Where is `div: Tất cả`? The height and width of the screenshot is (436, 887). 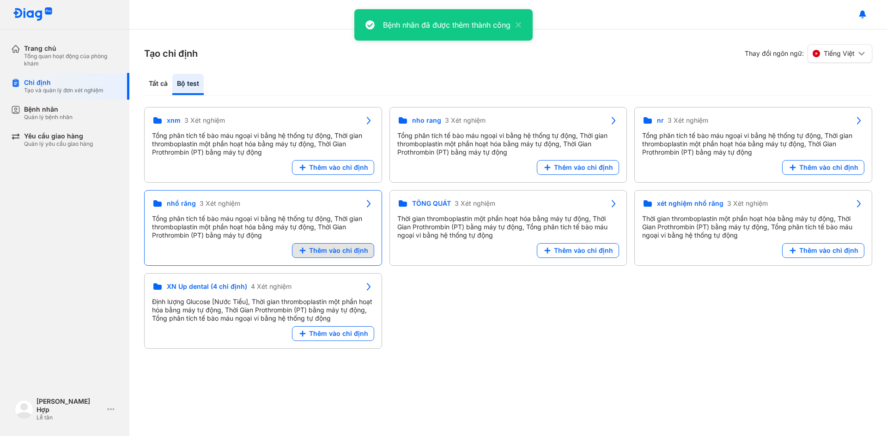 div: Tất cả is located at coordinates (158, 84).